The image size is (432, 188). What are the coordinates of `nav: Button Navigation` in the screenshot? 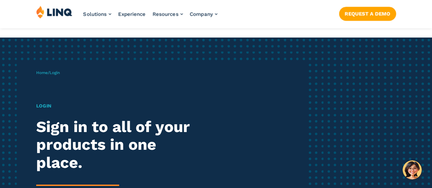 It's located at (368, 13).